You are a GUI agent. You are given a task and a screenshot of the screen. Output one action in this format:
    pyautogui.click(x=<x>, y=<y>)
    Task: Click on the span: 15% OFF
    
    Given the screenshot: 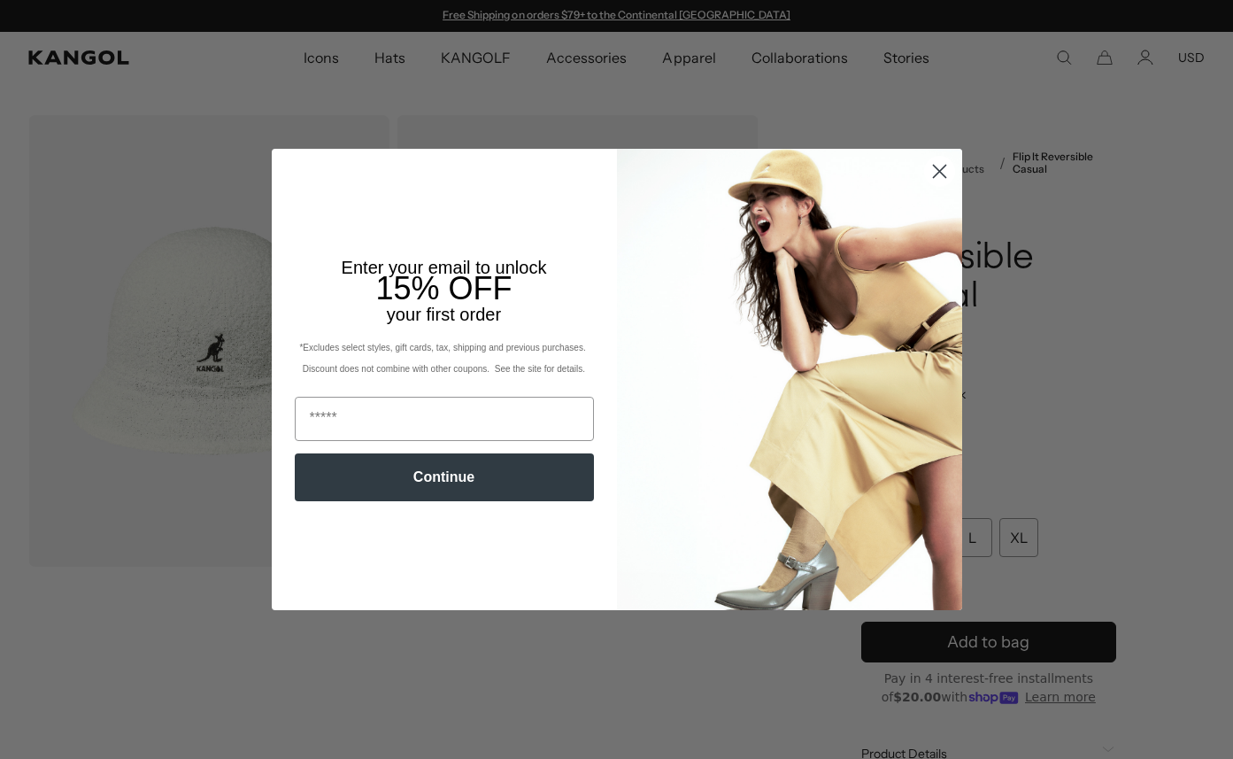 What is the action you would take?
    pyautogui.click(x=443, y=288)
    